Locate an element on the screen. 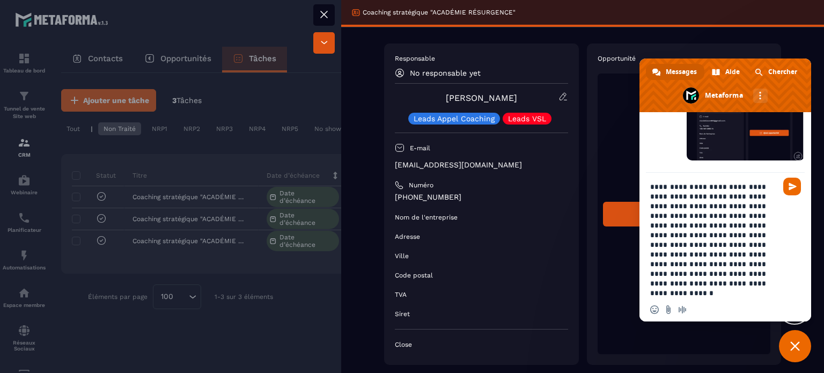  p: E-mail is located at coordinates (420, 148).